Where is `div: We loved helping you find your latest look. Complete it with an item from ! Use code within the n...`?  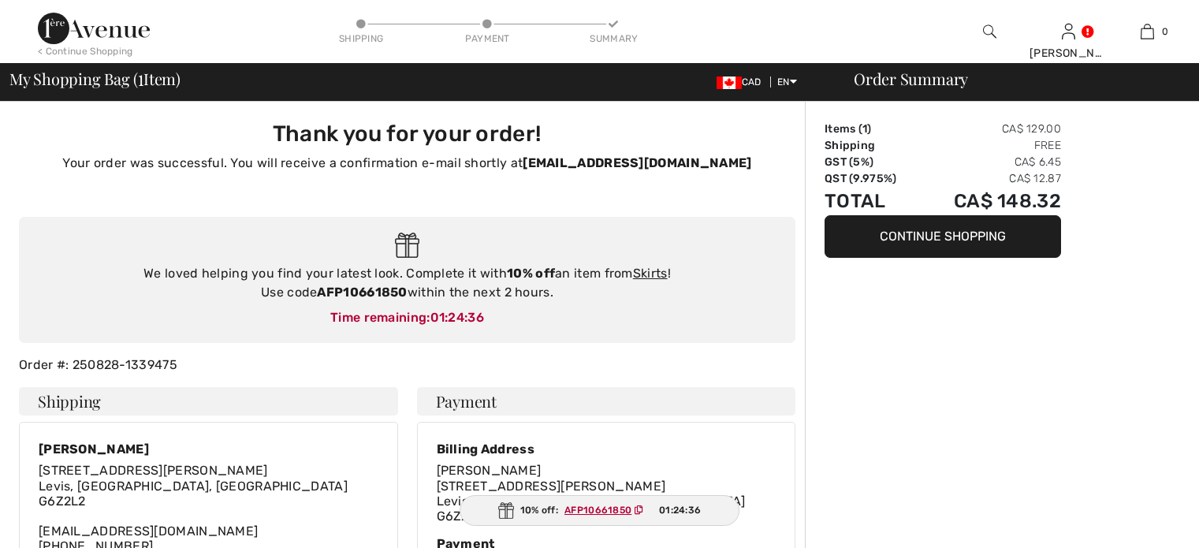 div: We loved helping you find your latest look. Complete it with an item from ! Use code within the n... is located at coordinates (407, 283).